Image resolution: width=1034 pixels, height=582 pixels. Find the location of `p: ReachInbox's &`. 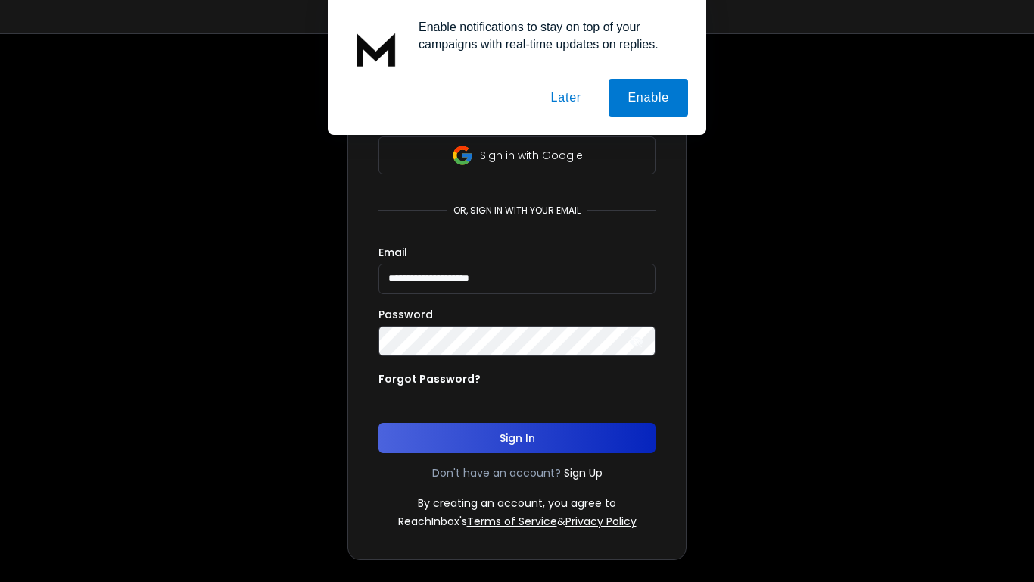

p: ReachInbox's & is located at coordinates (517, 521).